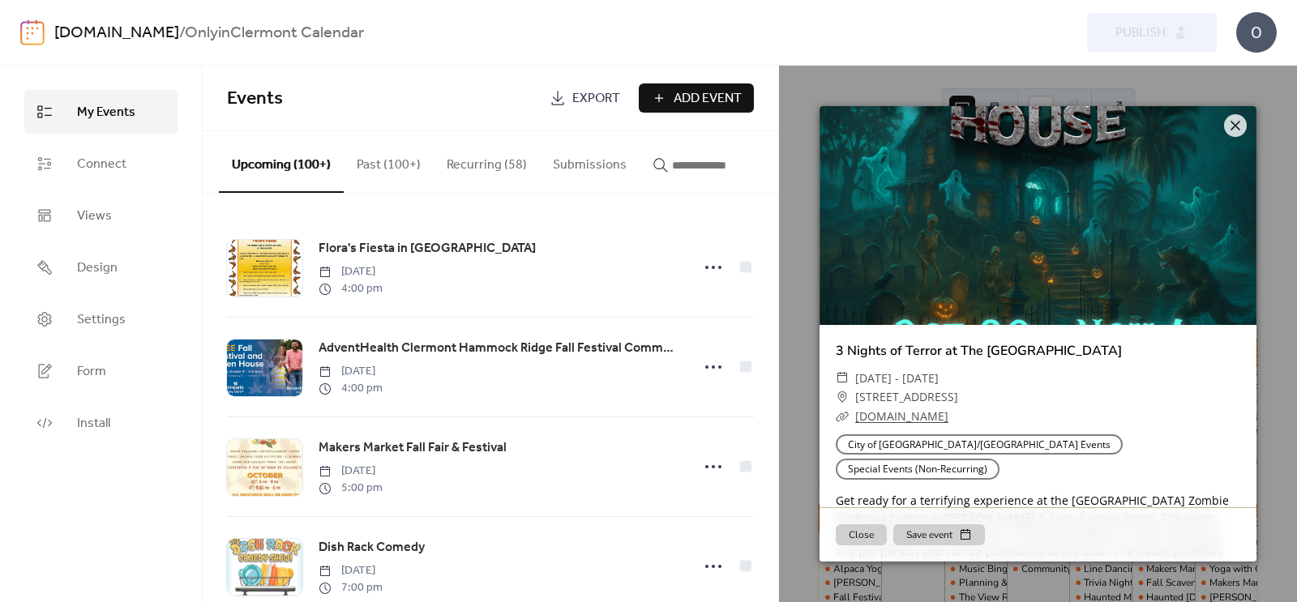 Image resolution: width=1297 pixels, height=602 pixels. I want to click on a: Settings, so click(101, 319).